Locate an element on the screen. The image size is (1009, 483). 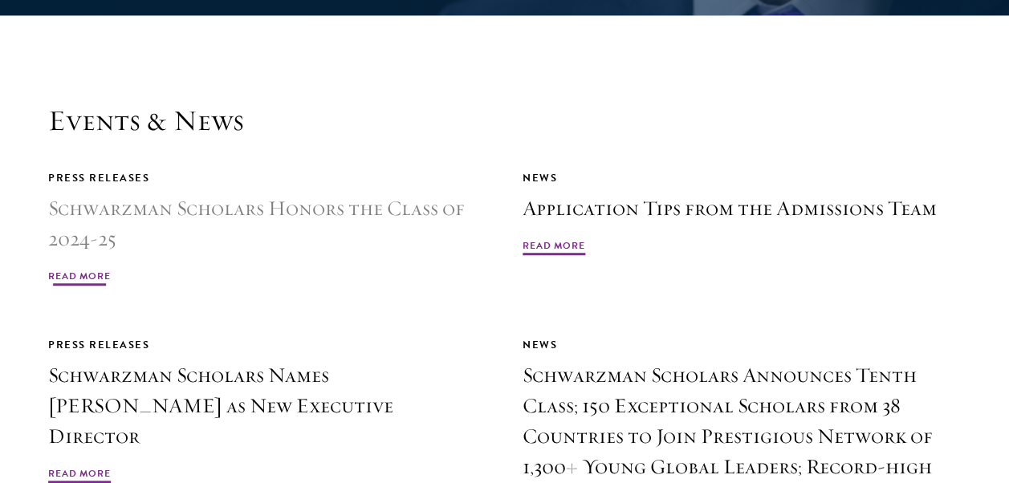
a: News Application Tips from the Admissions Team Read More is located at coordinates (741, 213).